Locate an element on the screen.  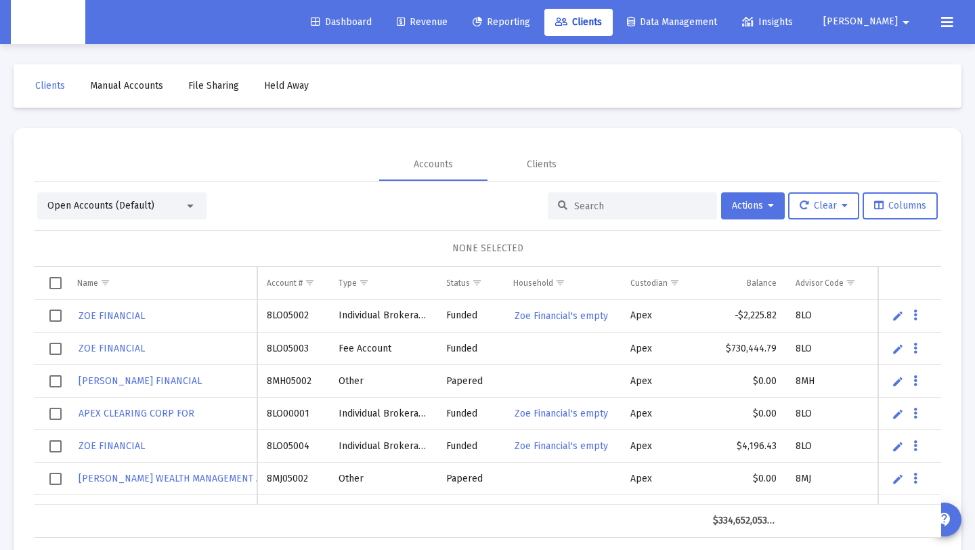
span: Actions is located at coordinates (753, 205).